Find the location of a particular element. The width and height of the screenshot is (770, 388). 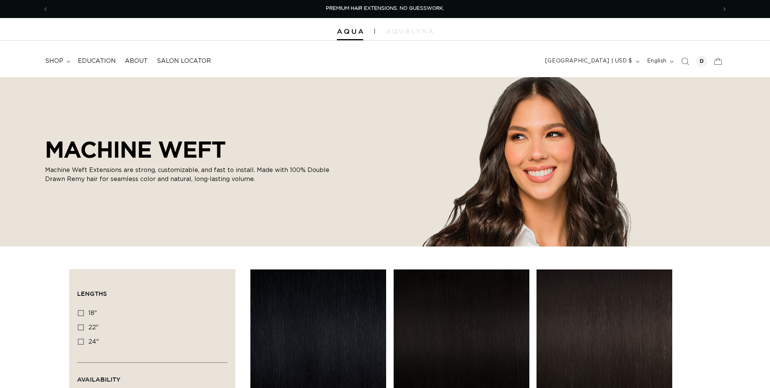

a: About is located at coordinates (136, 61).